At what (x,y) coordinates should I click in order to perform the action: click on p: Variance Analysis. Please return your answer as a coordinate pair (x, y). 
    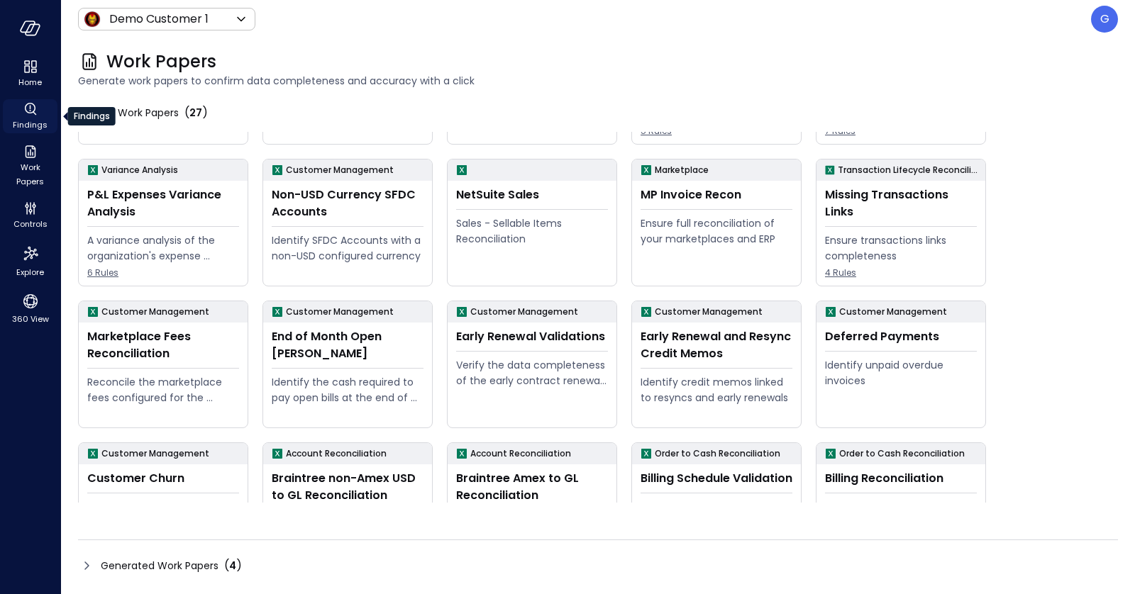
    Looking at the image, I should click on (140, 170).